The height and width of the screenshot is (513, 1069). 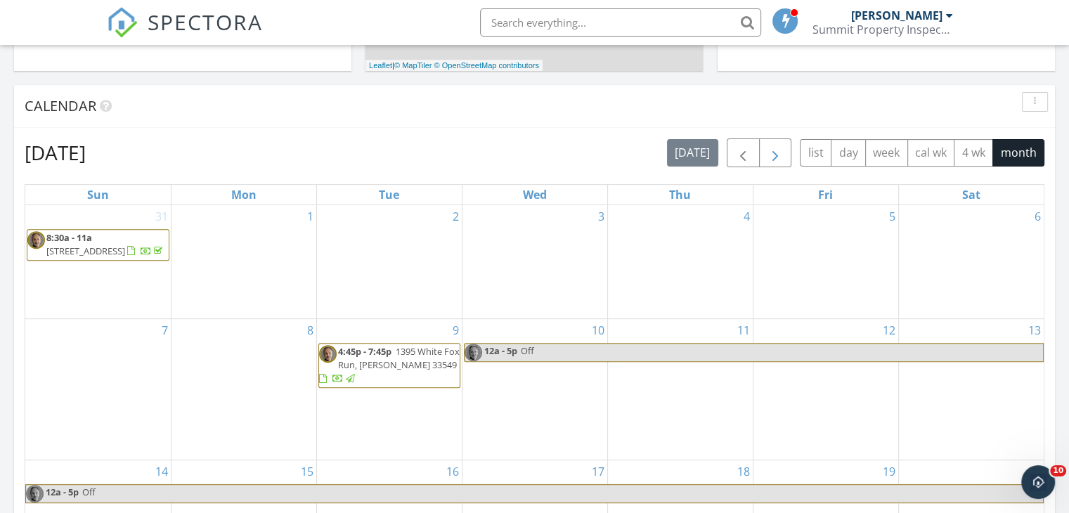 What do you see at coordinates (743, 472) in the screenshot?
I see `a: Go to September 18, 2025` at bounding box center [743, 472].